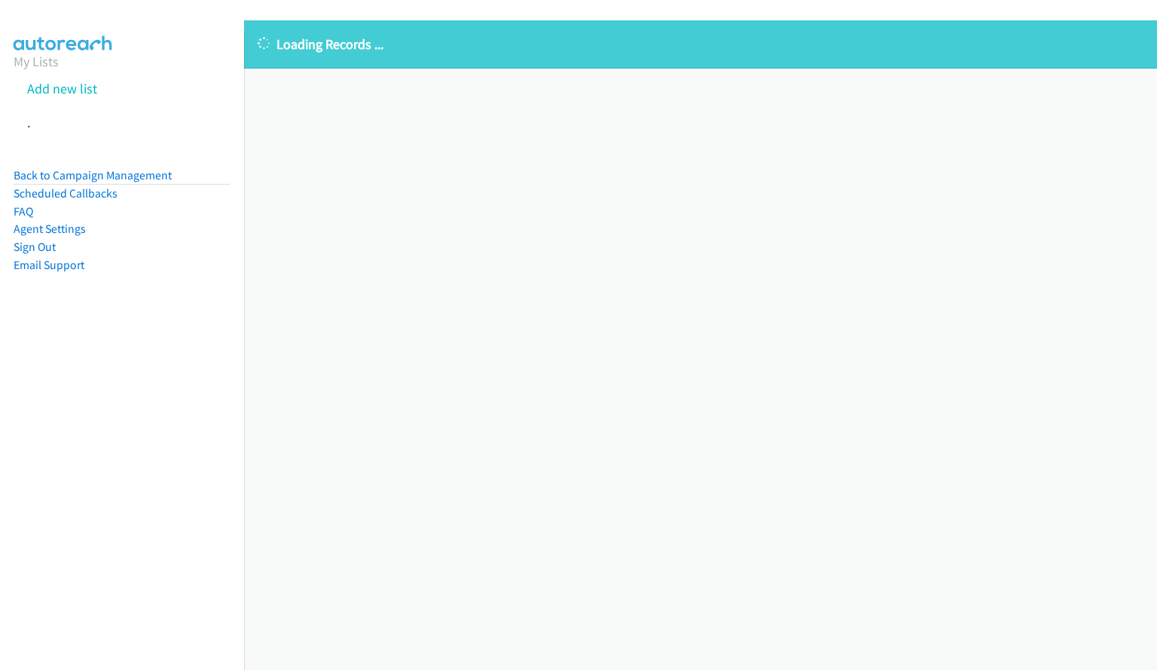 This screenshot has height=670, width=1157. I want to click on a: My Lists, so click(36, 61).